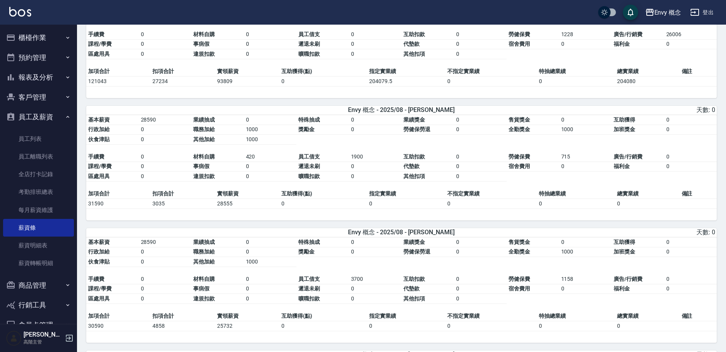  What do you see at coordinates (38, 192) in the screenshot?
I see `a: 考勤排班總表` at bounding box center [38, 192].